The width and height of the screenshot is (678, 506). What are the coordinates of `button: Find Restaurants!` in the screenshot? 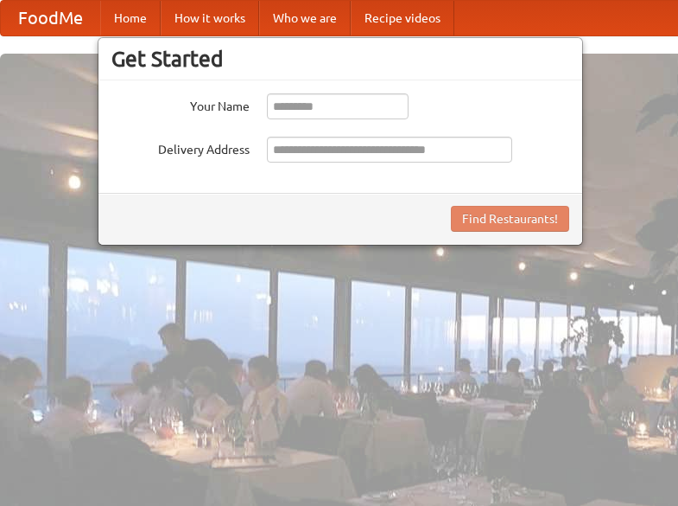 It's located at (510, 219).